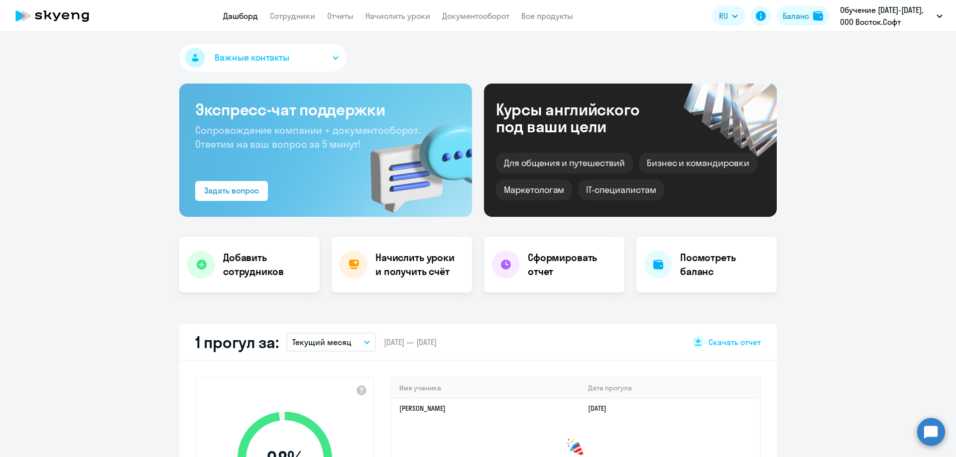 This screenshot has width=956, height=457. What do you see at coordinates (534, 190) in the screenshot?
I see `div: Маркетологам` at bounding box center [534, 190].